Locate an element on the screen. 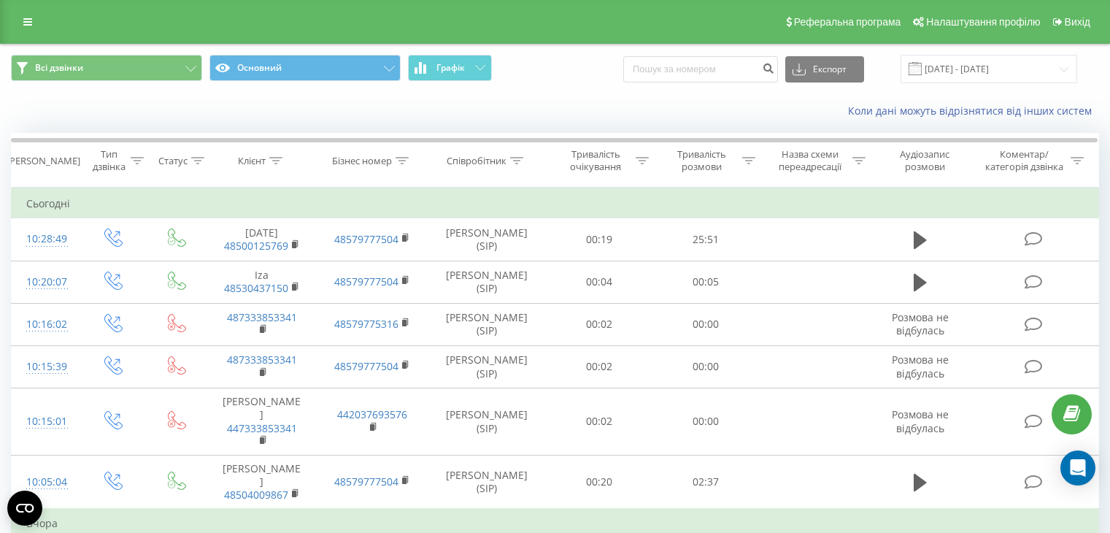 The height and width of the screenshot is (533, 1110). a: 48579775316 is located at coordinates (366, 323).